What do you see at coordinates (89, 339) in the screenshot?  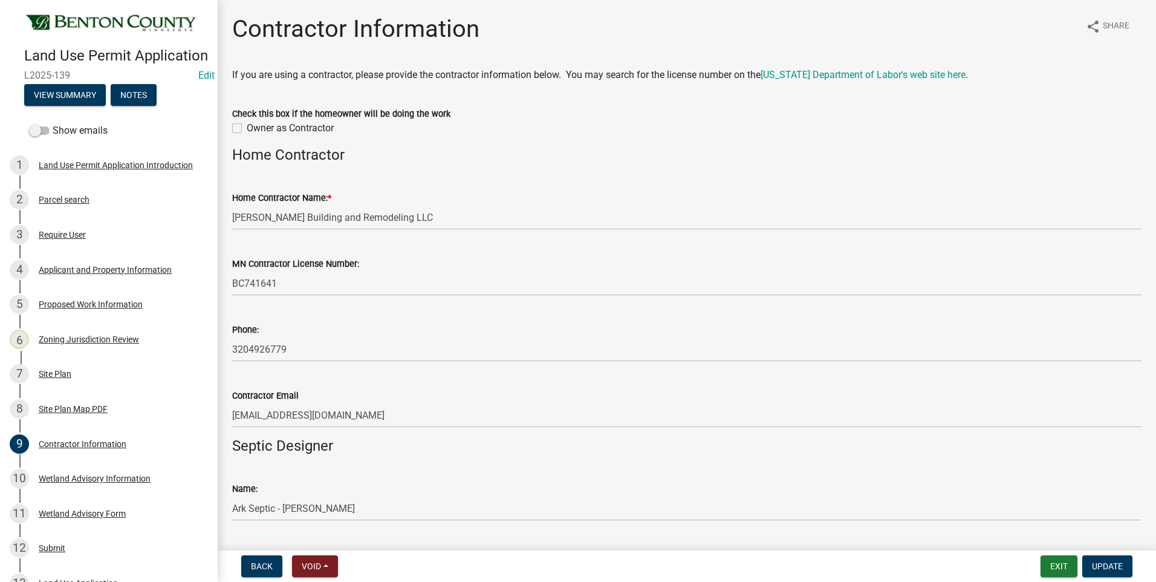 I see `div: Zoning Jurisdiction Review` at bounding box center [89, 339].